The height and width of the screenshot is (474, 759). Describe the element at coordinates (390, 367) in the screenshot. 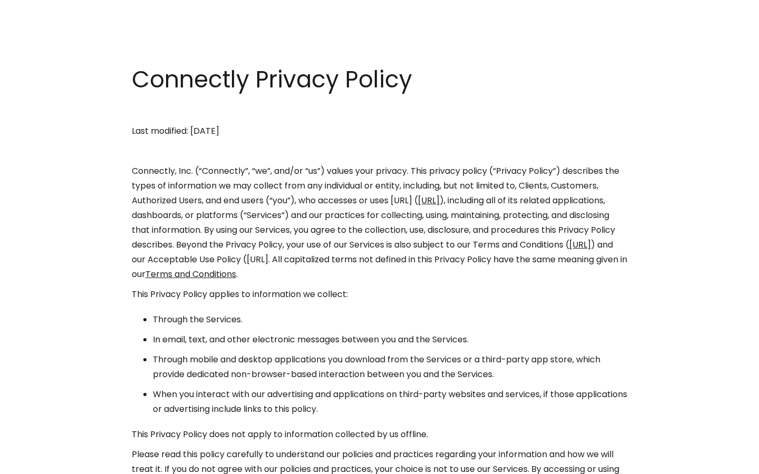

I see `li: Through mobile and desktop applications you download from the Services or a third-party app store...` at that location.